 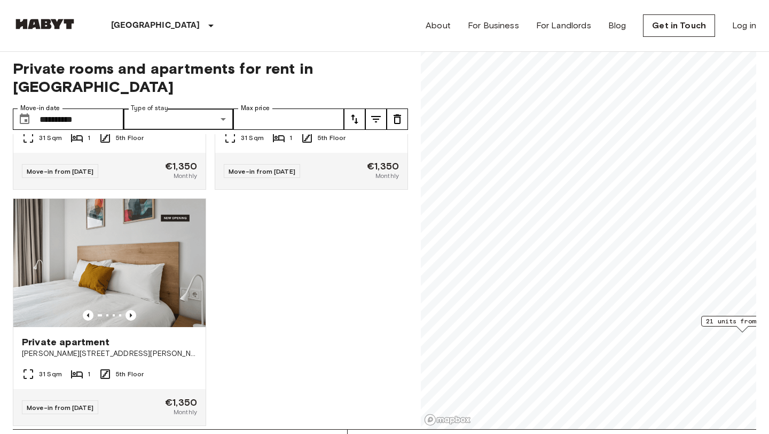 I want to click on button: Choose date, selected date is 1 Sep 2025, so click(x=25, y=119).